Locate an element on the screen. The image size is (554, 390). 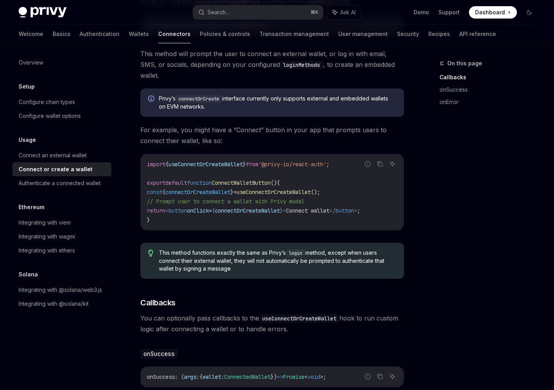
a: Transaction management is located at coordinates (294, 34).